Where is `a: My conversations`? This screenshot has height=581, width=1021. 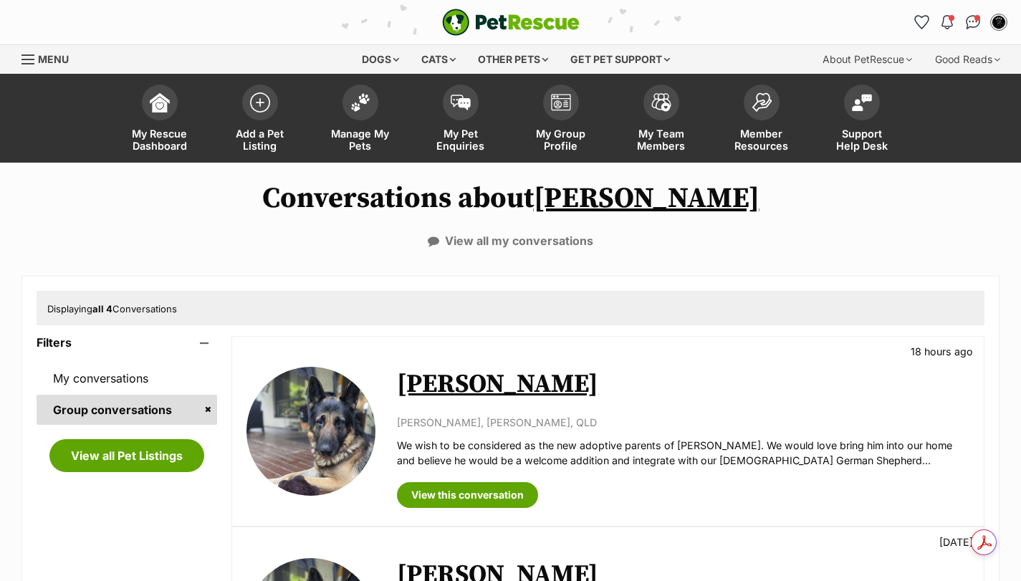 a: My conversations is located at coordinates (127, 378).